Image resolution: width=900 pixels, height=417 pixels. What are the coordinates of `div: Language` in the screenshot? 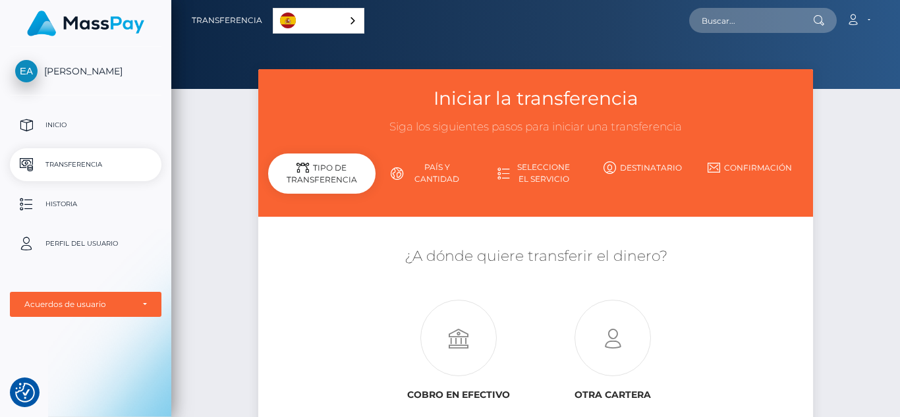 It's located at (318, 20).